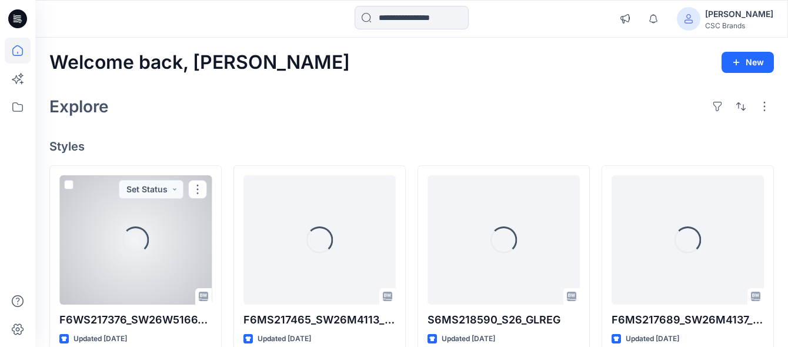  I want to click on h4: Styles, so click(411, 146).